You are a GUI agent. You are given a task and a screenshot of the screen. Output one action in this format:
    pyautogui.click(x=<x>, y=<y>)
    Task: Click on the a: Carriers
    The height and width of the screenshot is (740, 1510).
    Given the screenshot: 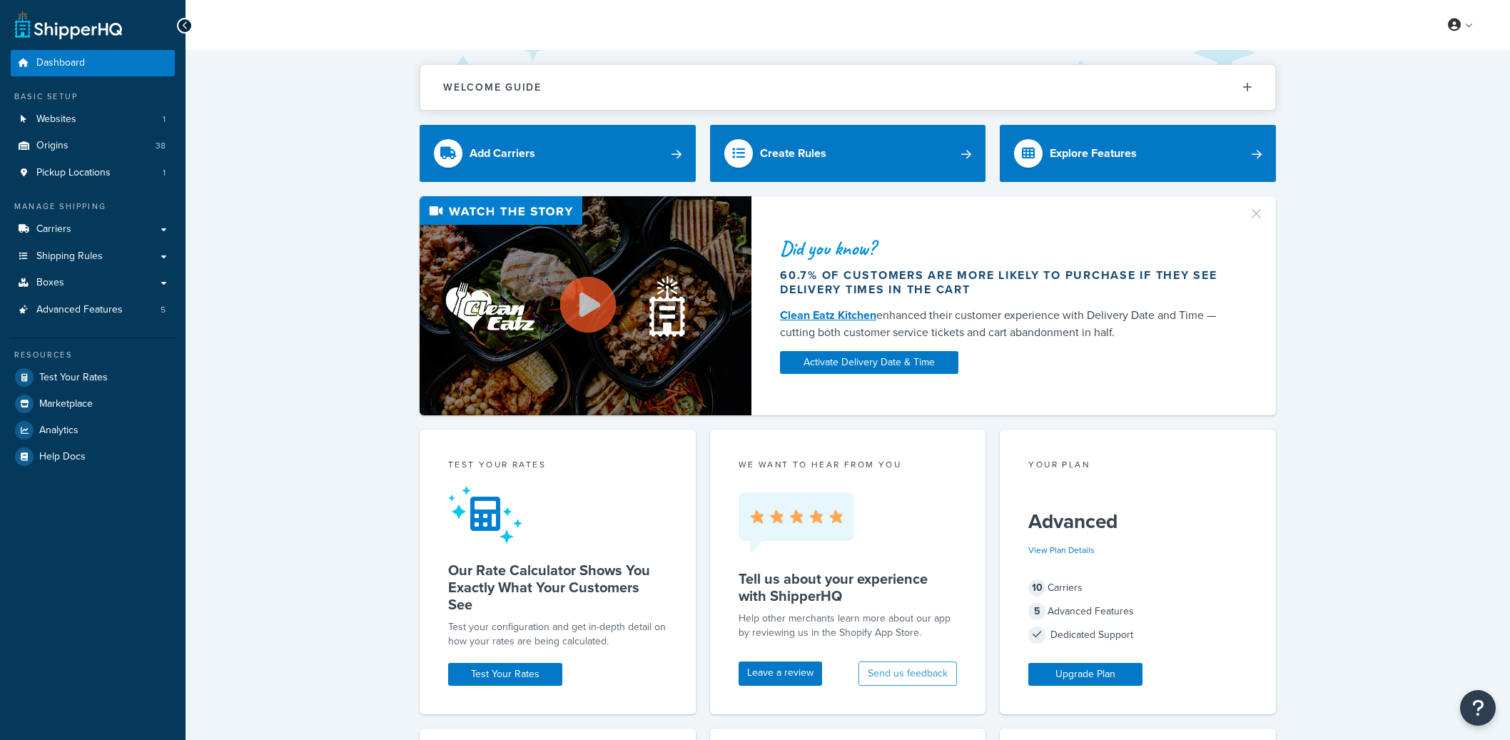 What is the action you would take?
    pyautogui.click(x=93, y=229)
    